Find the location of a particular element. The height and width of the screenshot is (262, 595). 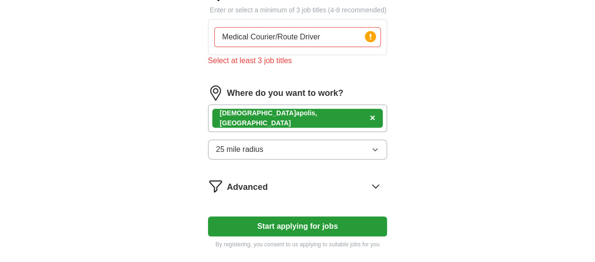

button: Start applying for jobs is located at coordinates (298, 226).